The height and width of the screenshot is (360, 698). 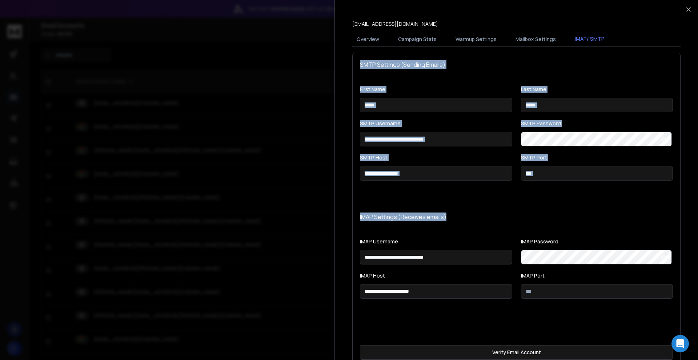 What do you see at coordinates (436, 158) in the screenshot?
I see `label: SMTP Host` at bounding box center [436, 158].